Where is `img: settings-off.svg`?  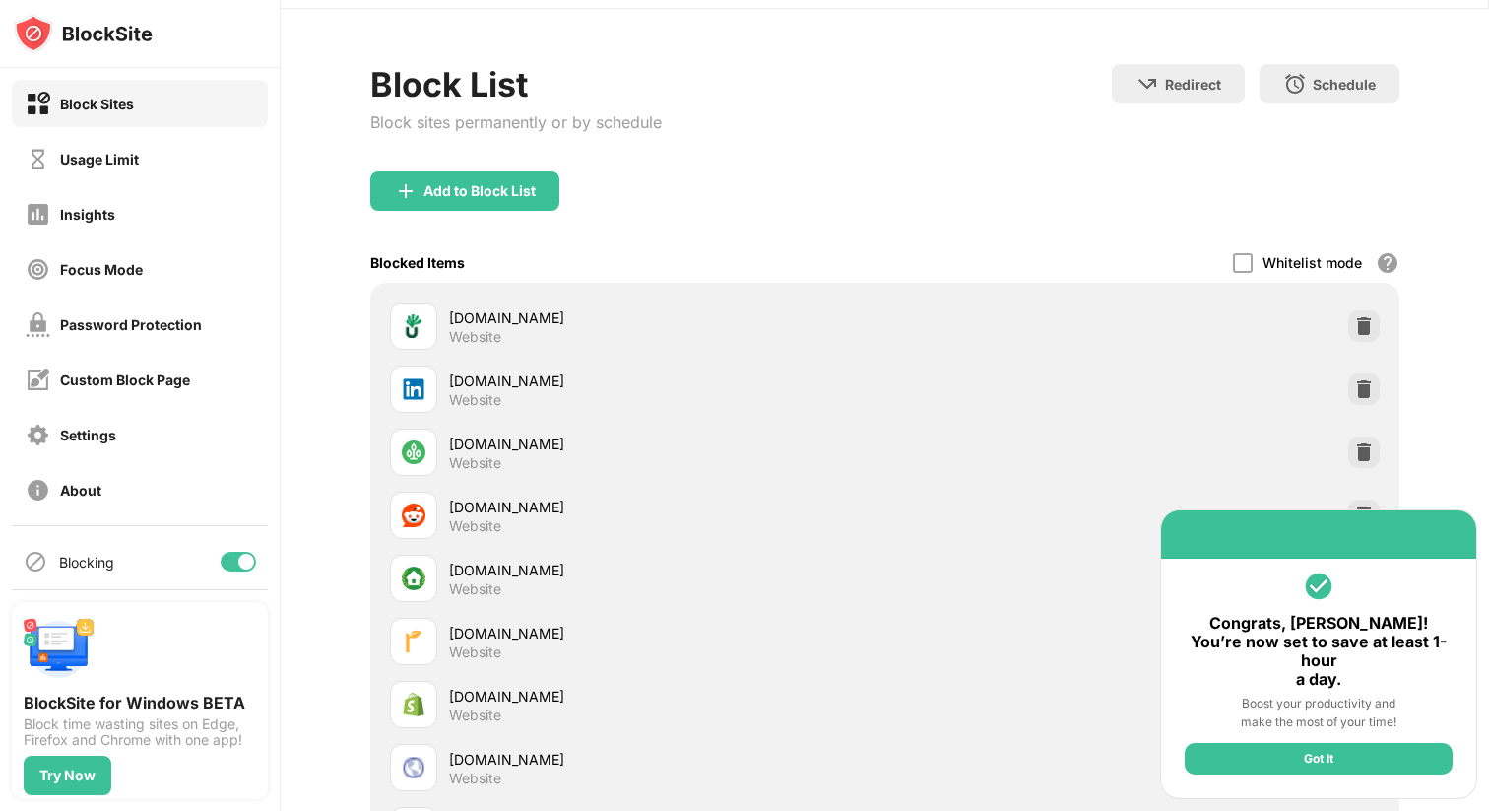
img: settings-off.svg is located at coordinates (37, 434).